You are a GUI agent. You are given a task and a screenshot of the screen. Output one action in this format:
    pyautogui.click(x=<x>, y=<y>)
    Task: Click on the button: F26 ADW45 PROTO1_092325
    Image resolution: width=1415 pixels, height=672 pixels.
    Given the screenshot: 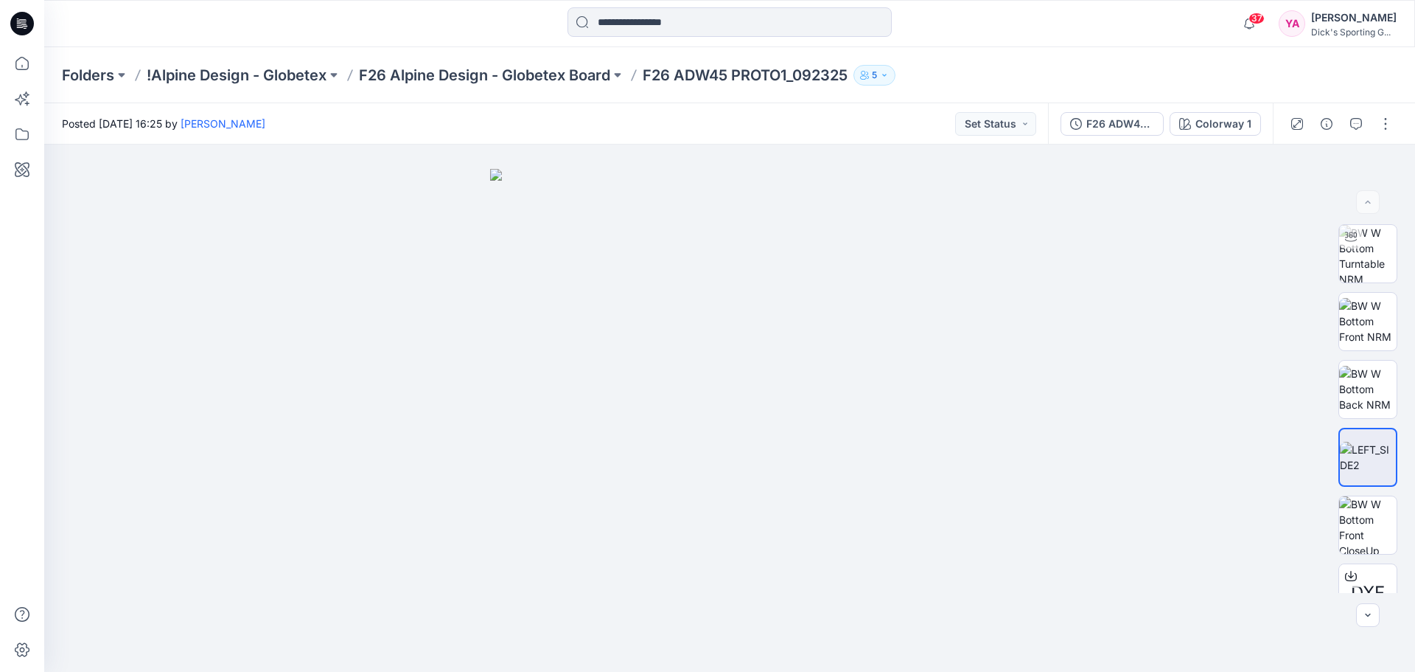 What is the action you would take?
    pyautogui.click(x=1112, y=124)
    